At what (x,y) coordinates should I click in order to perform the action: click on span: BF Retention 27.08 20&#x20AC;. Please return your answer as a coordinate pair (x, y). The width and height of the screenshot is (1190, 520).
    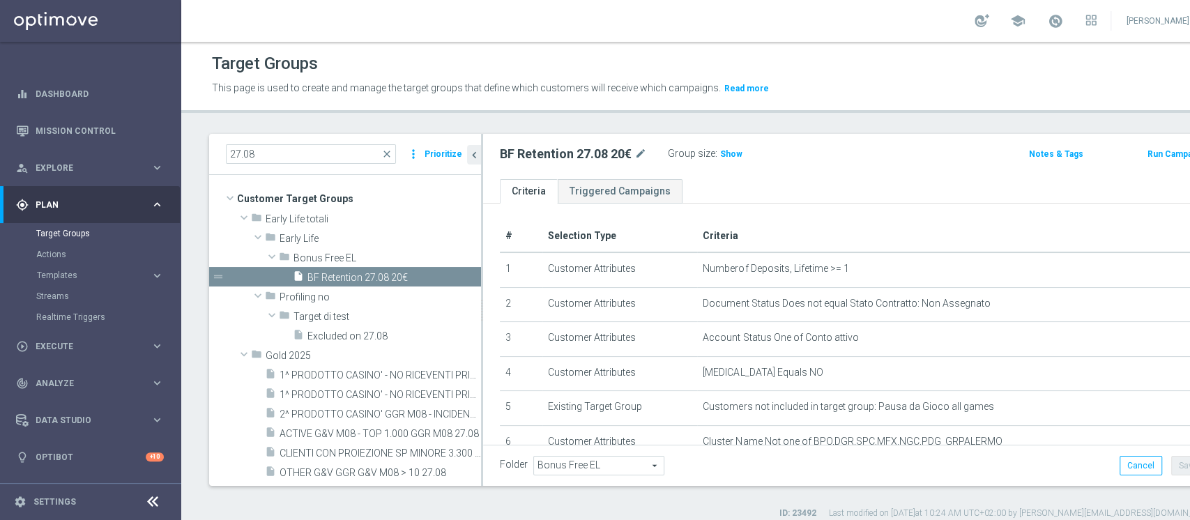
    Looking at the image, I should click on (394, 277).